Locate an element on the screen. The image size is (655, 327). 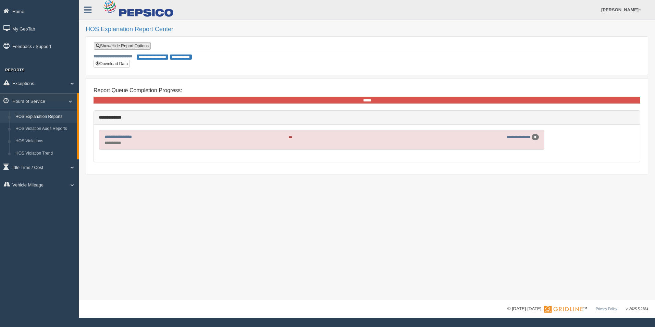
a: HOS Explanation Reports is located at coordinates (45, 117).